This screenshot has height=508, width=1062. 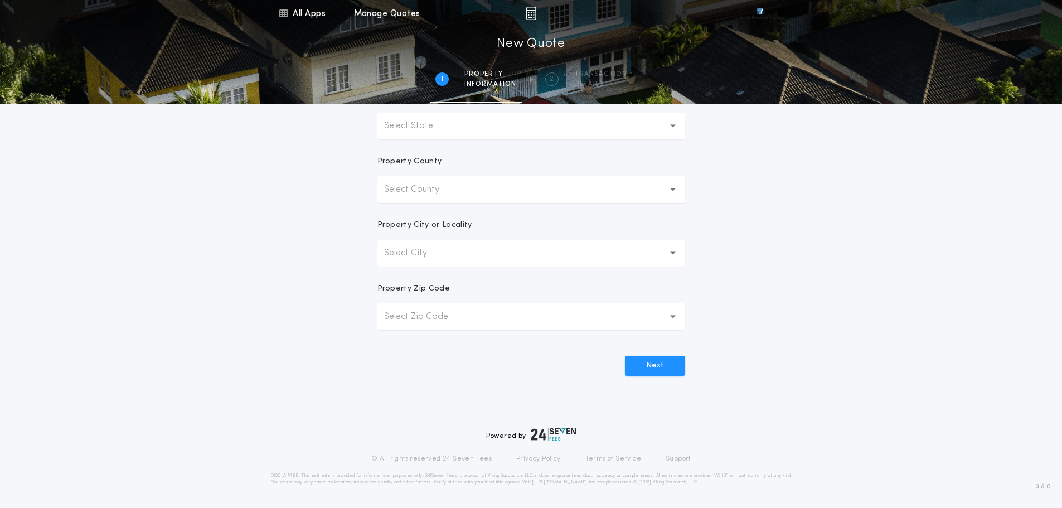 What do you see at coordinates (418, 126) in the screenshot?
I see `p: Select State` at bounding box center [418, 126].